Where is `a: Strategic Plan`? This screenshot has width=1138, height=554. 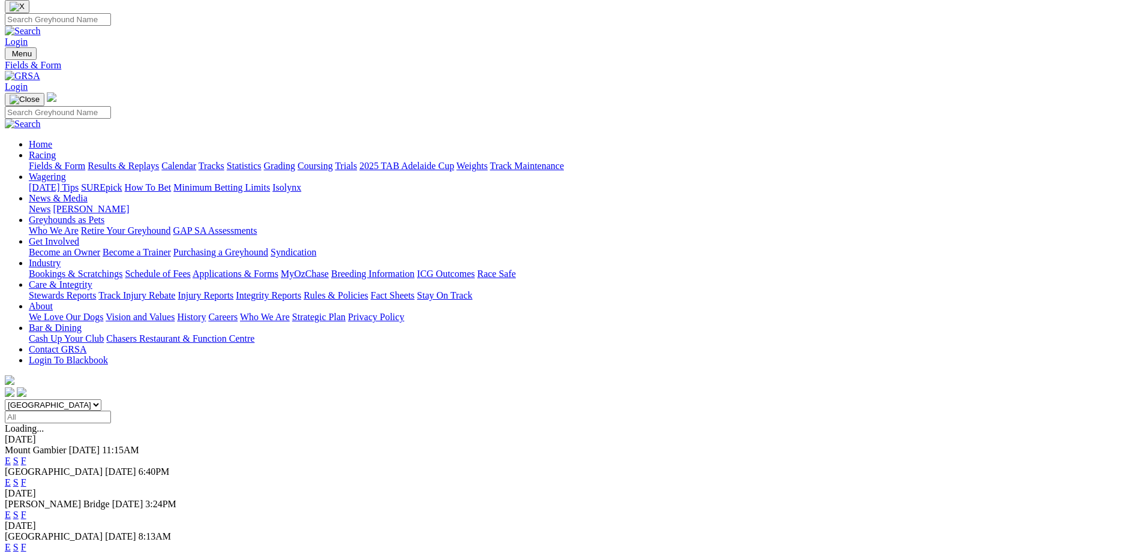
a: Strategic Plan is located at coordinates (319, 317).